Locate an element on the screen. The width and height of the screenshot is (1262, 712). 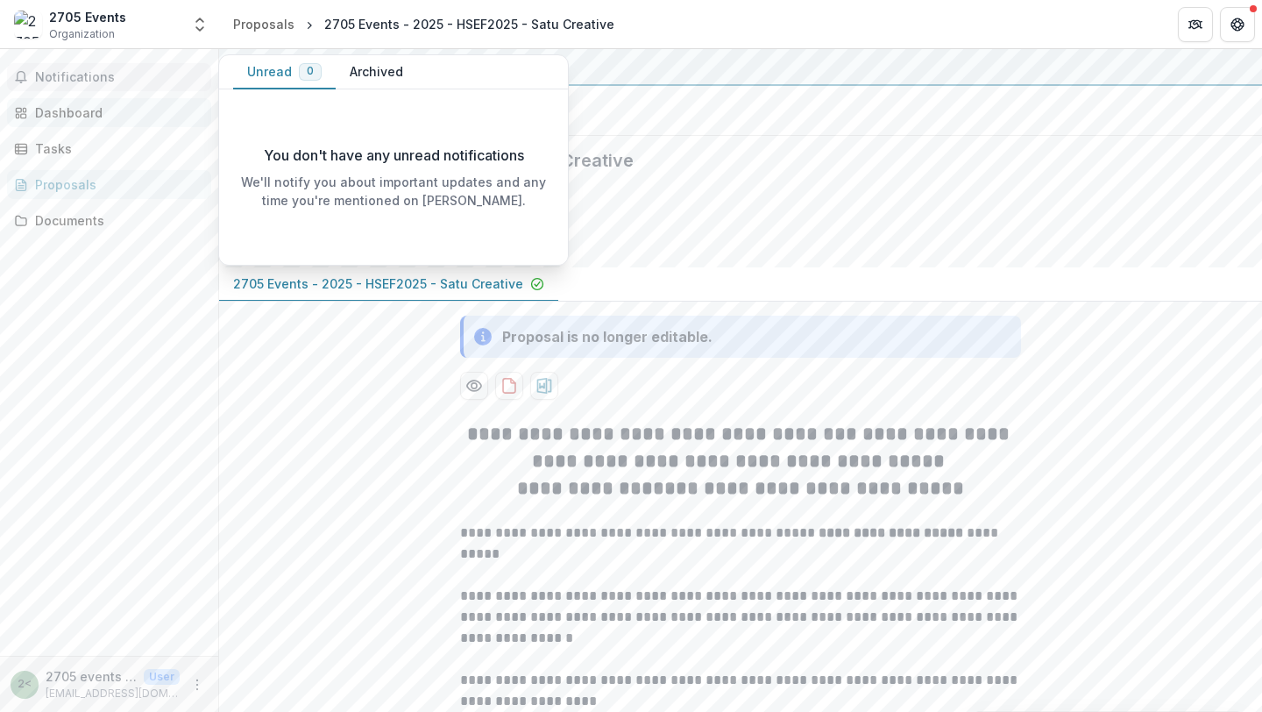
div: Dashboard is located at coordinates (116, 112).